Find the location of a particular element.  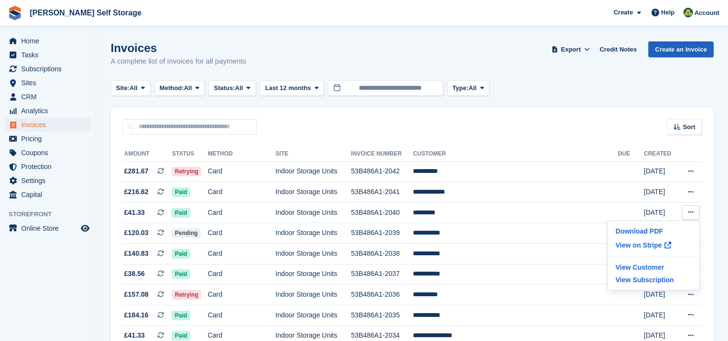

span: Status: is located at coordinates (224, 88).